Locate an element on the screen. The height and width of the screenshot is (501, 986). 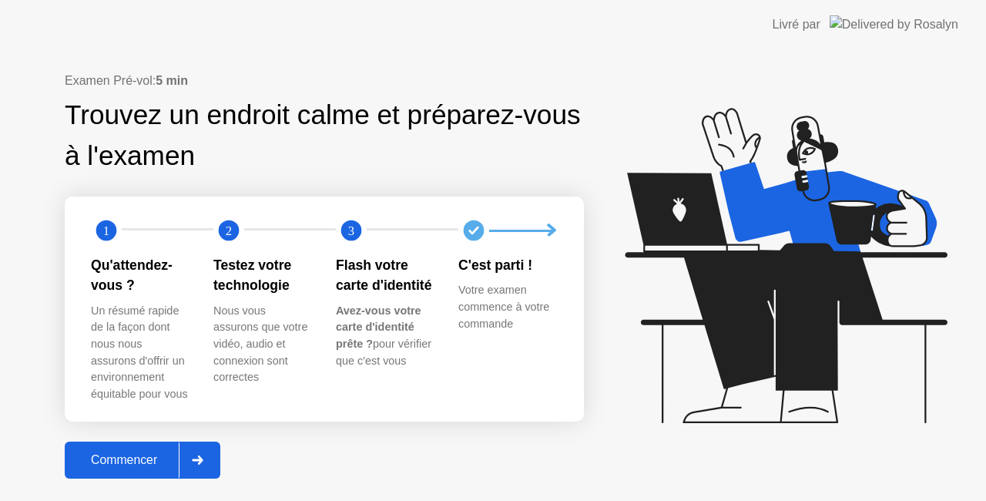
div: pour vérifier que c'est vous is located at coordinates (384, 336).